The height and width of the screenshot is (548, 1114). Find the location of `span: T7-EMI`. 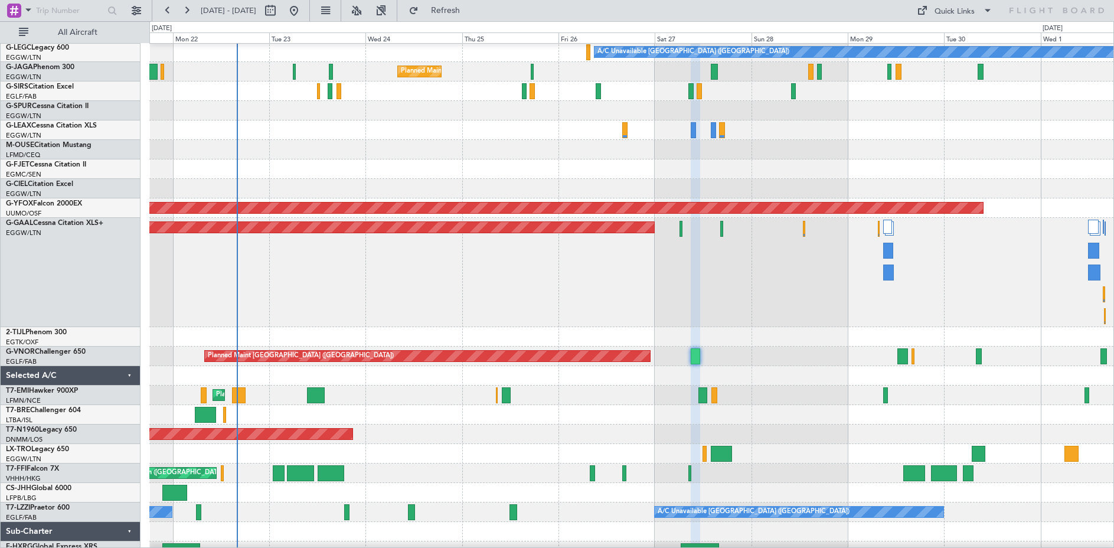

span: T7-EMI is located at coordinates (17, 391).